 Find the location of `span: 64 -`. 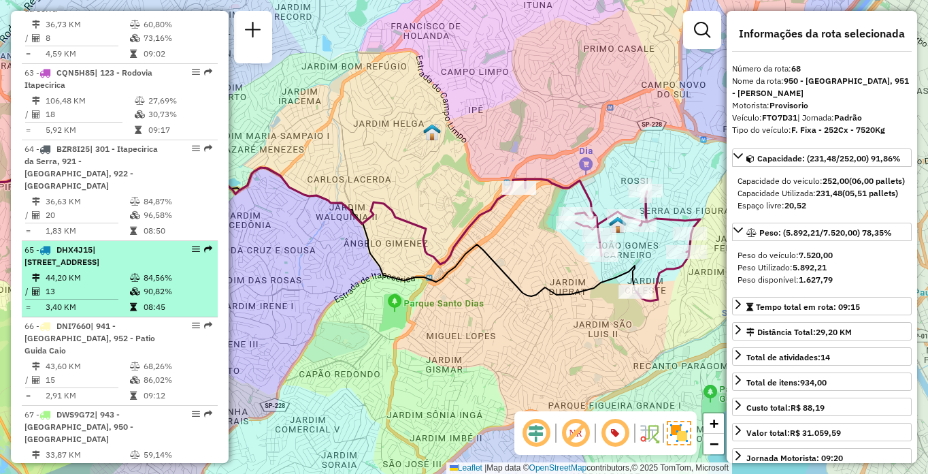

span: 64 - is located at coordinates (91, 167).